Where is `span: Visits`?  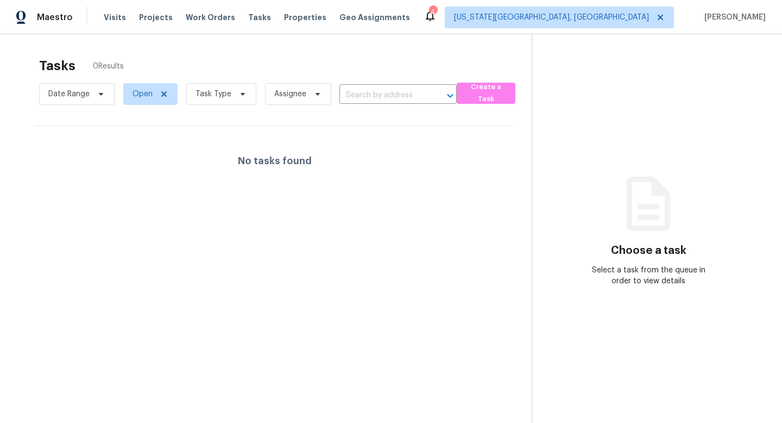 span: Visits is located at coordinates (115, 17).